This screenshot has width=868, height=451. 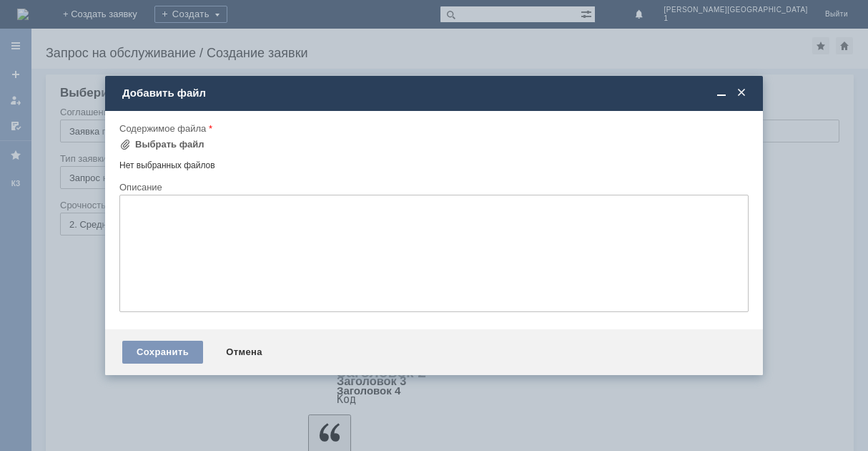 What do you see at coordinates (435, 93) in the screenshot?
I see `div: Добавить файл` at bounding box center [435, 93].